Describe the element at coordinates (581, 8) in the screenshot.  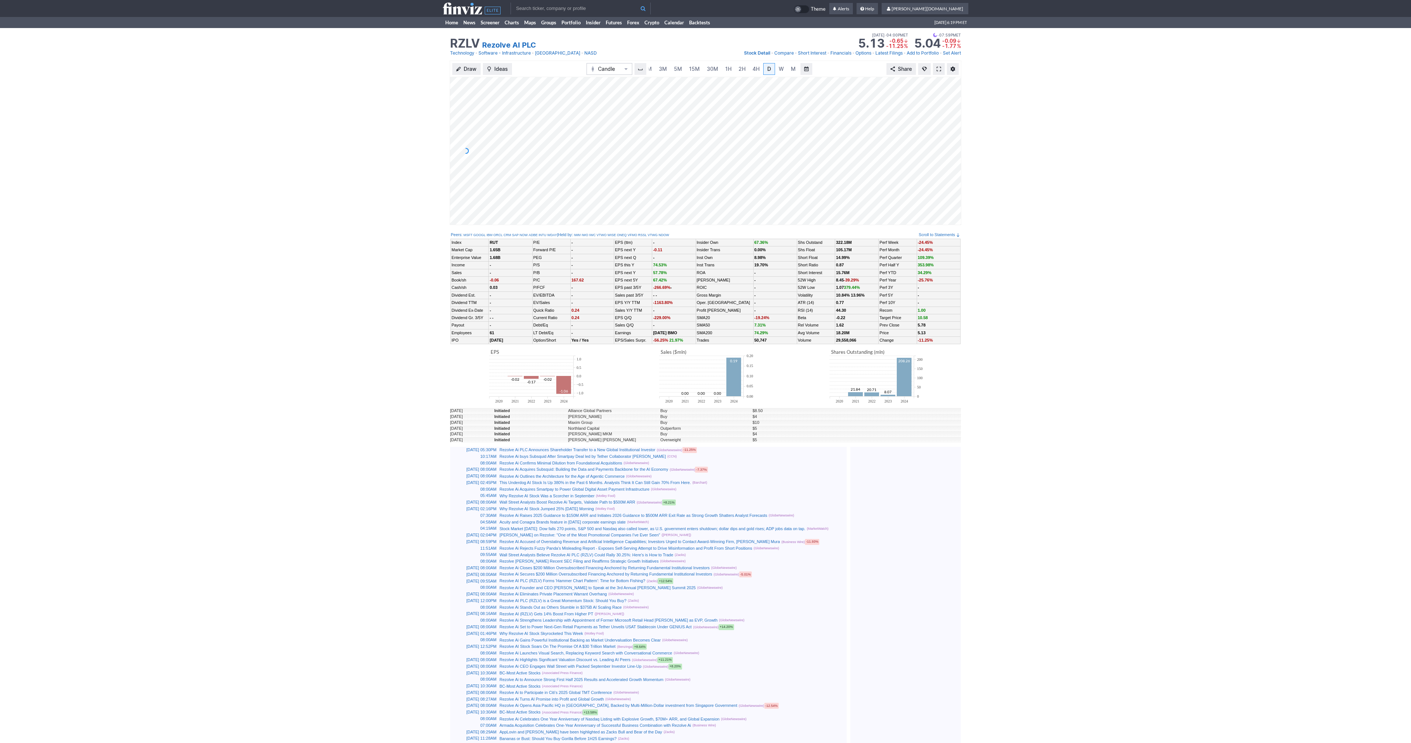
I see `input: Search ticker, company or profile` at that location.